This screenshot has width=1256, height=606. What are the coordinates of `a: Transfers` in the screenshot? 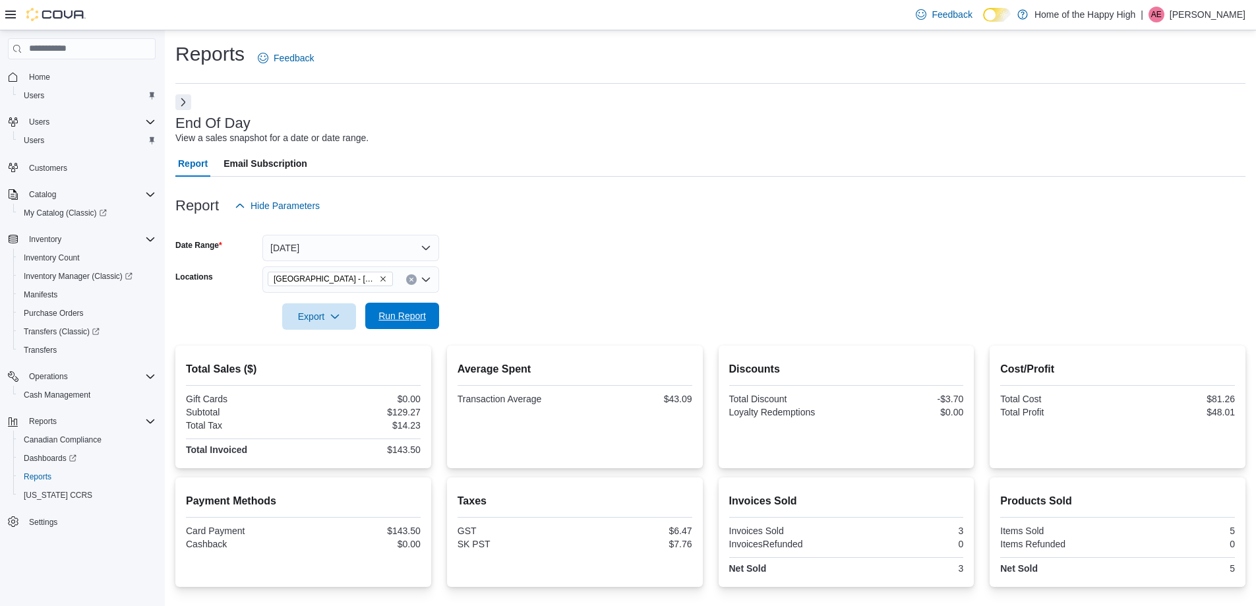 It's located at (40, 350).